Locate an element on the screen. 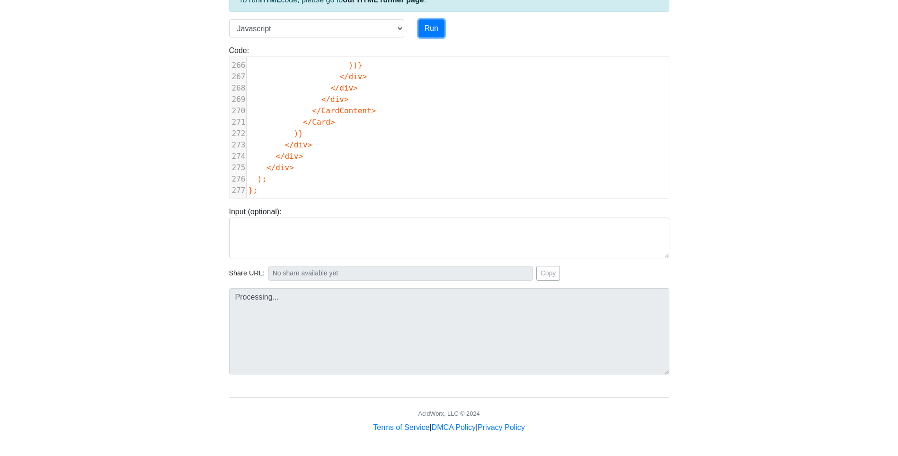 This screenshot has height=456, width=898. a: Privacy Policy is located at coordinates (502, 427).